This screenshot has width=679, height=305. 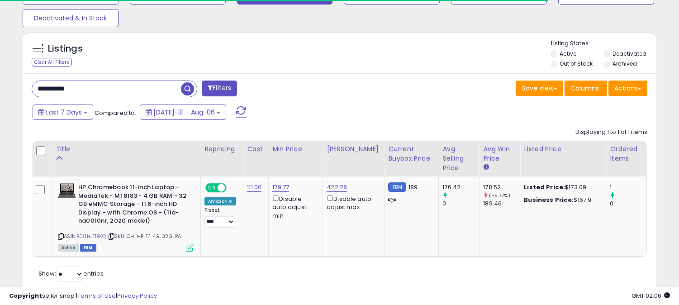 What do you see at coordinates (459, 158) in the screenshot?
I see `div: Avg Selling Price` at bounding box center [459, 158].